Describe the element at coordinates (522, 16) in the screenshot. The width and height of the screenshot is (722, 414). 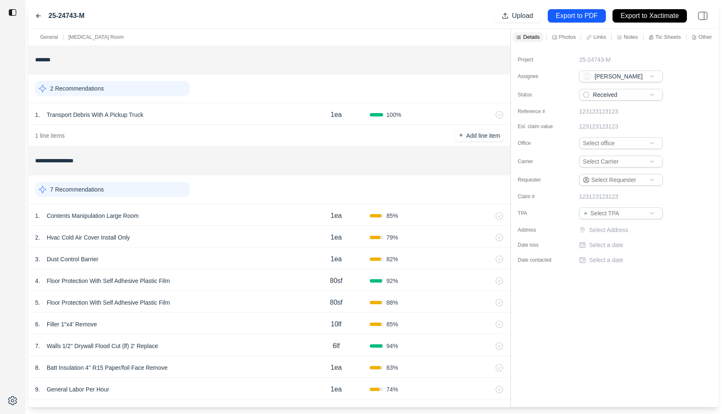
I see `p: Upload` at that location.